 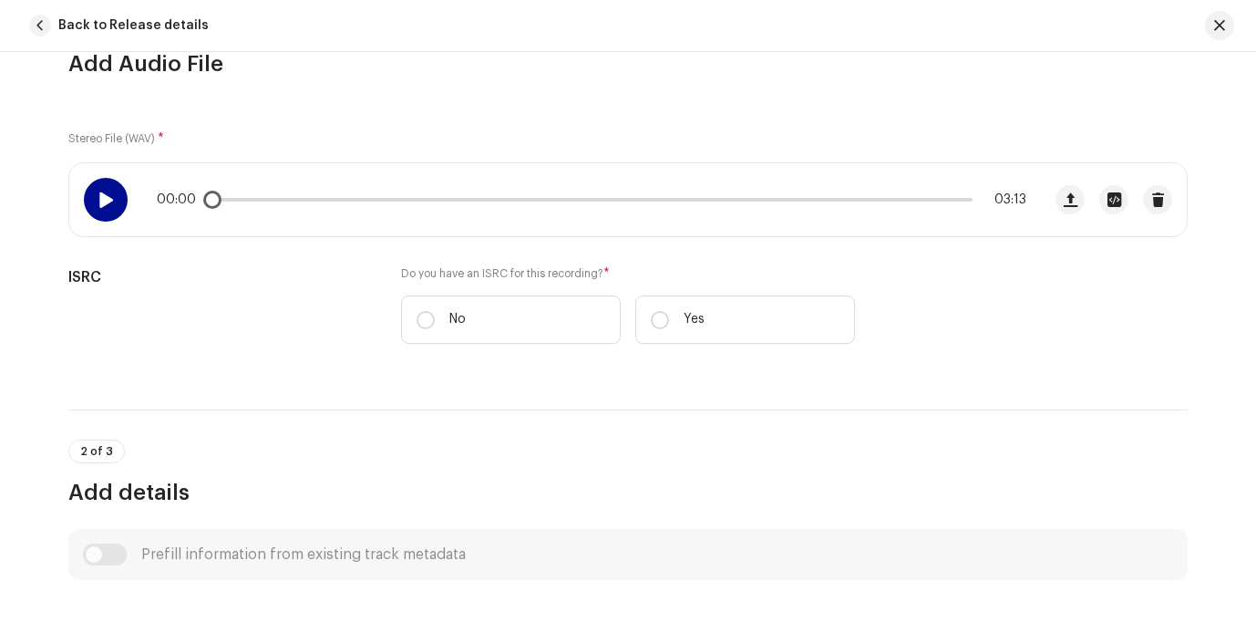 What do you see at coordinates (628, 274) in the screenshot?
I see `label: Do you have an ISRC for this recording?` at bounding box center [628, 274].